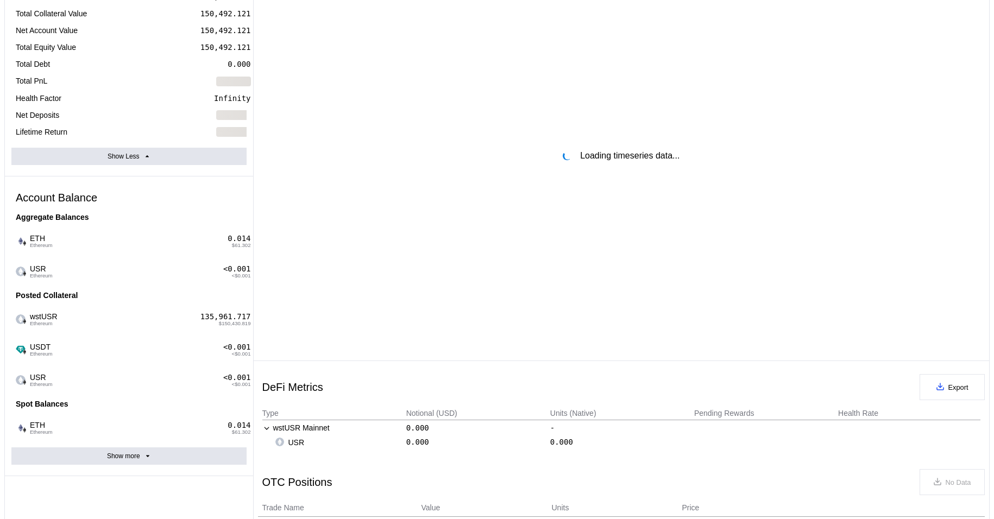 The width and height of the screenshot is (994, 519). I want to click on div: Loading timeseries data..., so click(629, 156).